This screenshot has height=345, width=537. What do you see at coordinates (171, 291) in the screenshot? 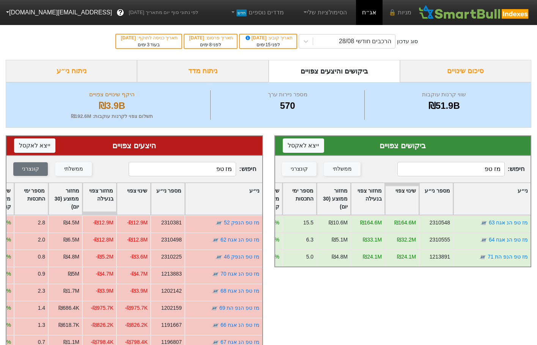
I see `div: 1202142` at bounding box center [171, 291].